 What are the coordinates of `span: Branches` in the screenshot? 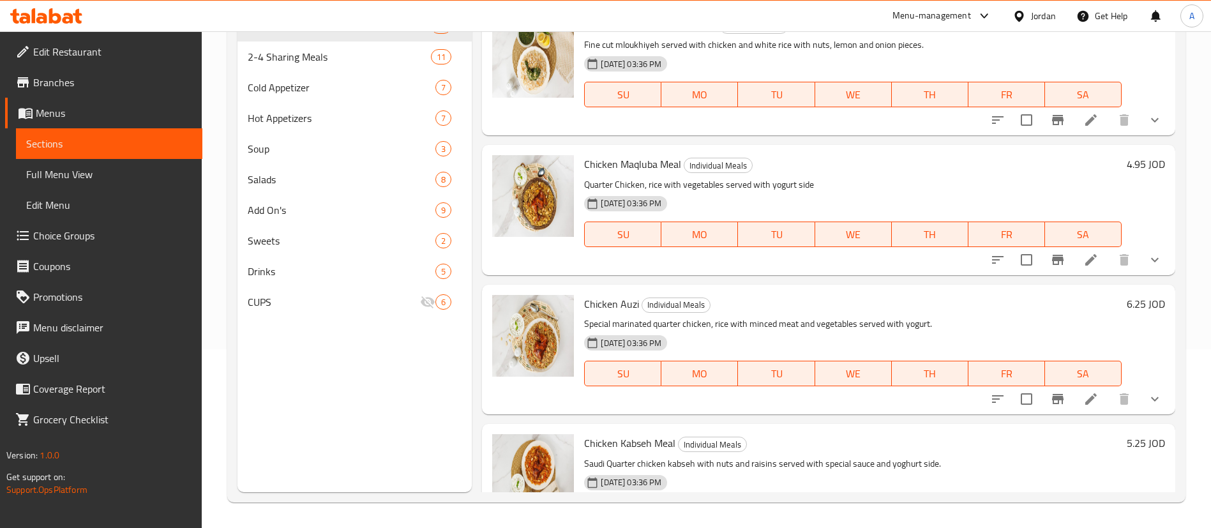 It's located at (112, 82).